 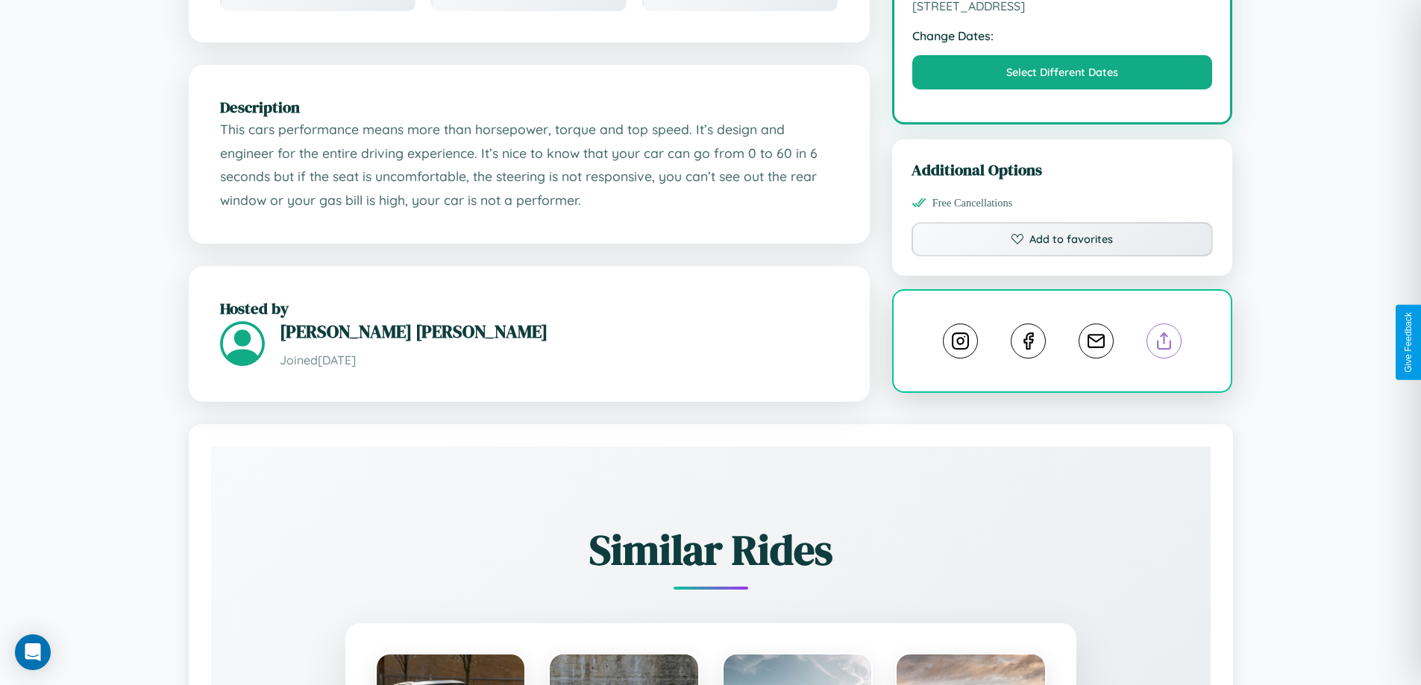 I want to click on h3: Additional Options, so click(x=1062, y=169).